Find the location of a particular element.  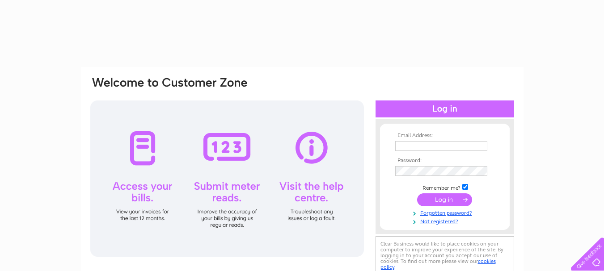

th: Password: is located at coordinates (445, 161).